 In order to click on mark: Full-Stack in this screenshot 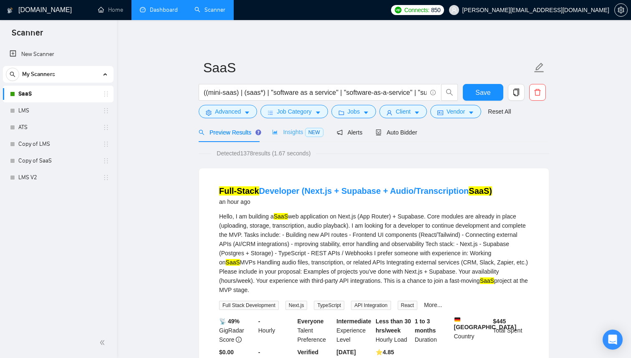, I will do `click(239, 191)`.